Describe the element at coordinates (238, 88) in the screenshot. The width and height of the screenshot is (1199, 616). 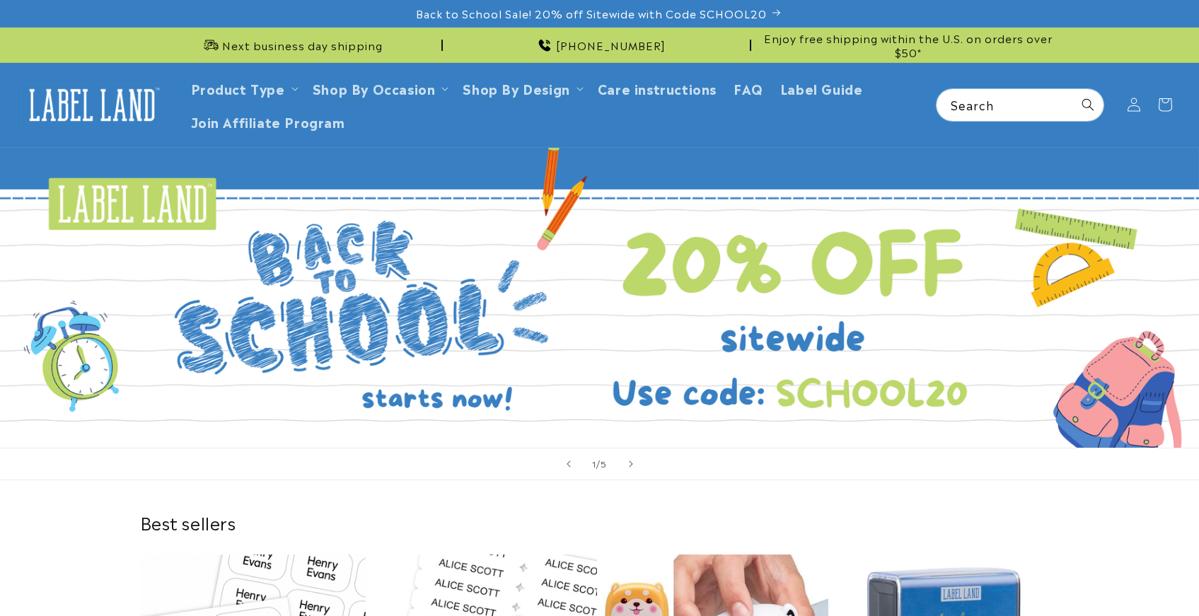
I see `a: Product Type` at that location.